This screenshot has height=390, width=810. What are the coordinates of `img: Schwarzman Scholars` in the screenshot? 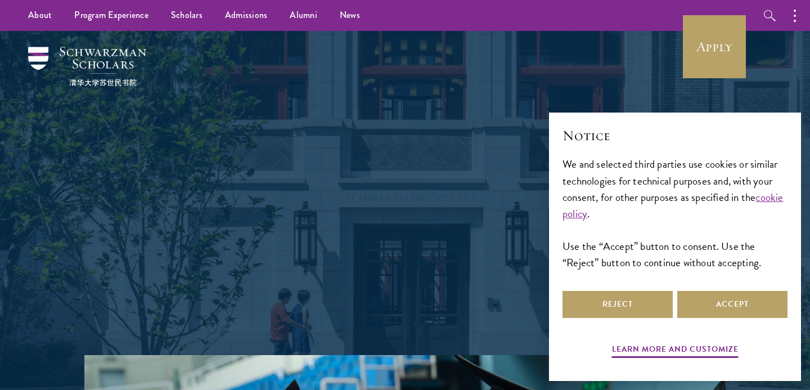 It's located at (87, 66).